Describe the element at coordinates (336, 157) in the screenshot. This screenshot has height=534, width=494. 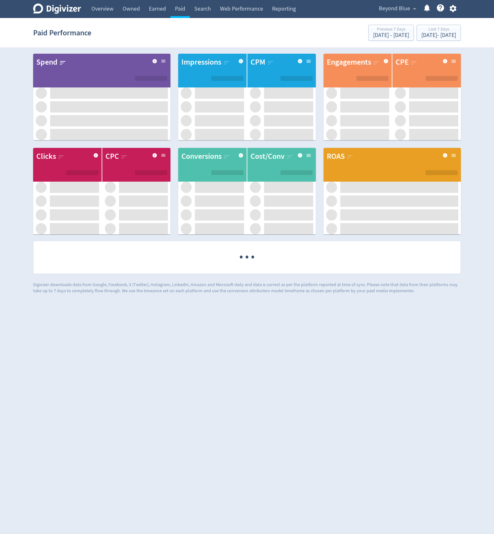
I see `div: ROAS` at that location.